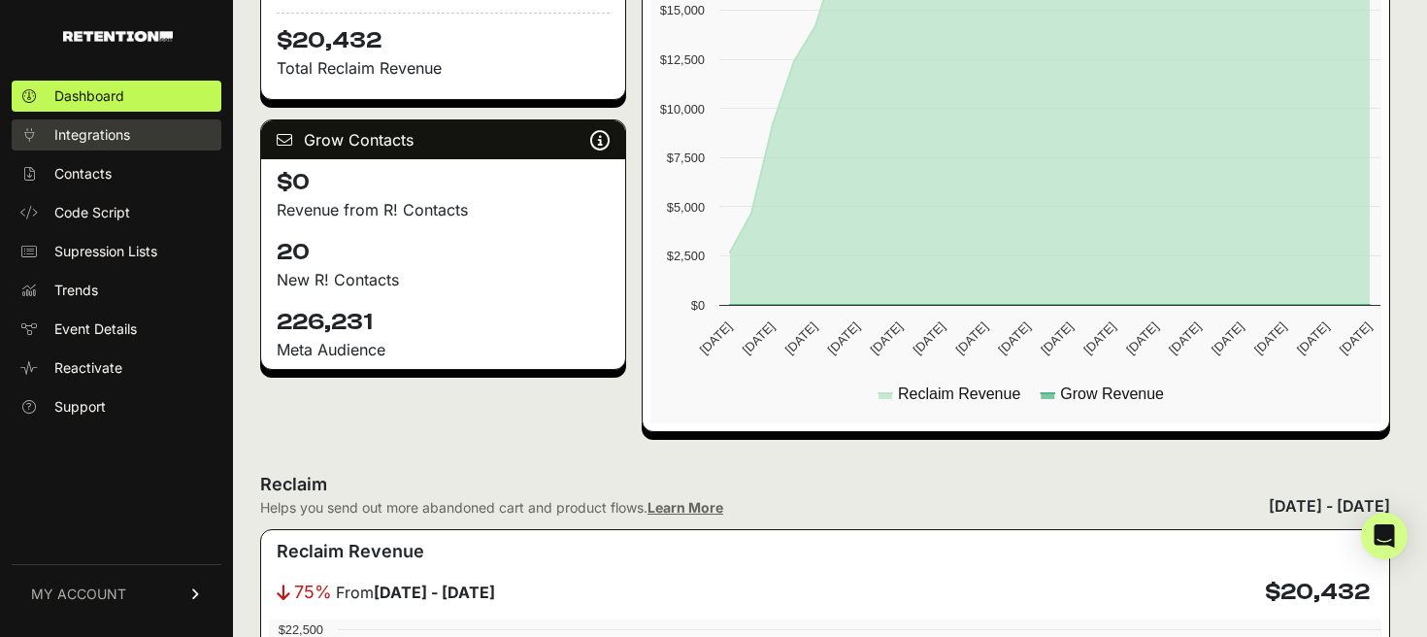  Describe the element at coordinates (80, 407) in the screenshot. I see `span: Support` at that location.